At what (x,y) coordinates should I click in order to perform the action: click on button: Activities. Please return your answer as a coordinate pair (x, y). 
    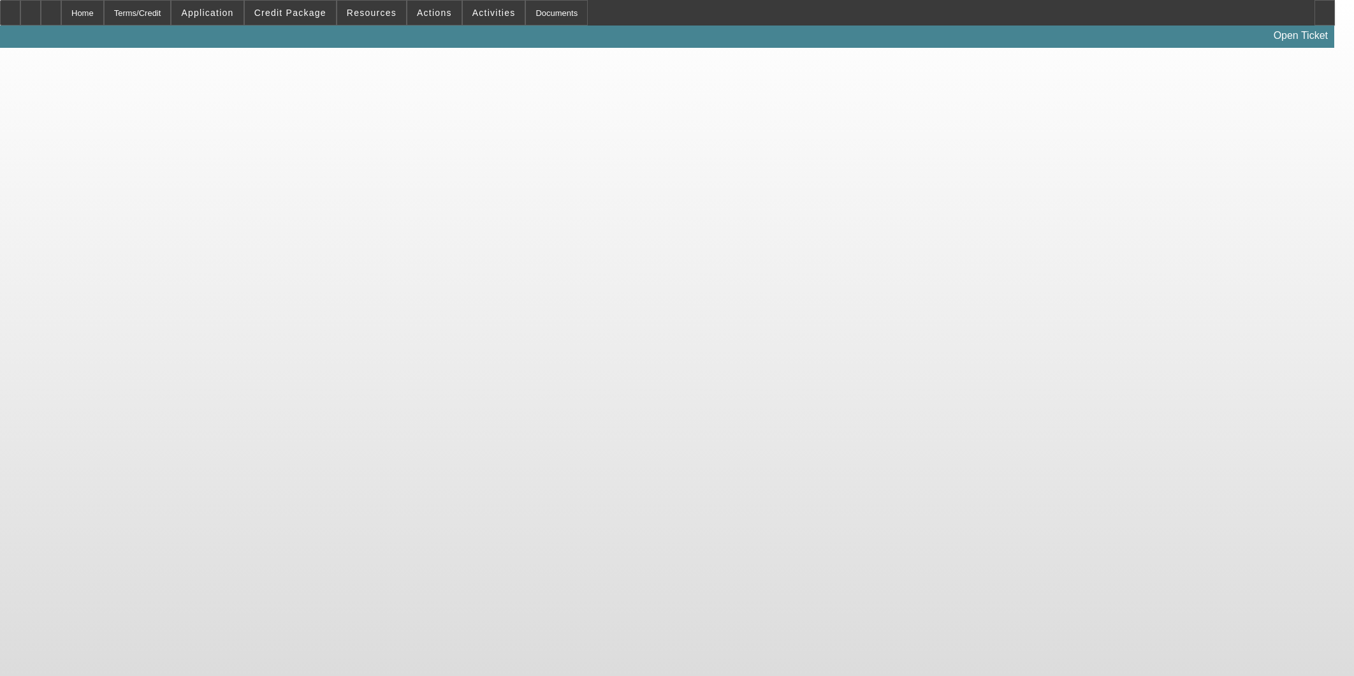
    Looking at the image, I should click on (494, 13).